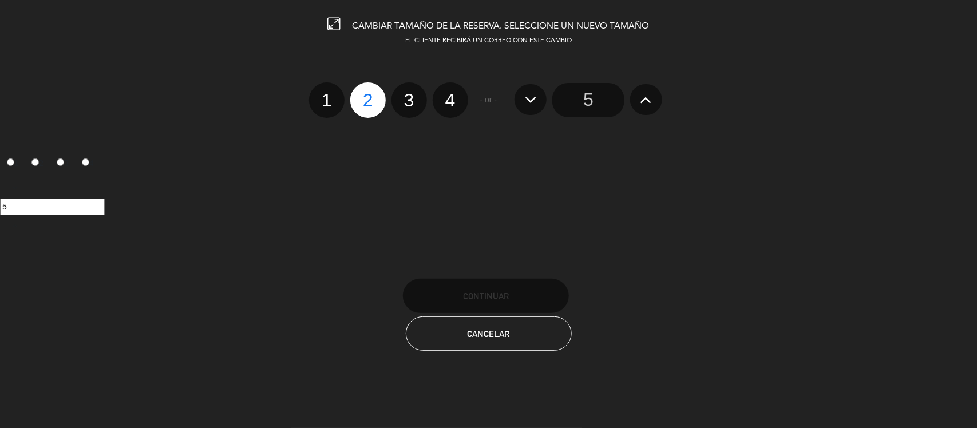 Image resolution: width=977 pixels, height=428 pixels. Describe the element at coordinates (85, 162) in the screenshot. I see `input: 4` at that location.